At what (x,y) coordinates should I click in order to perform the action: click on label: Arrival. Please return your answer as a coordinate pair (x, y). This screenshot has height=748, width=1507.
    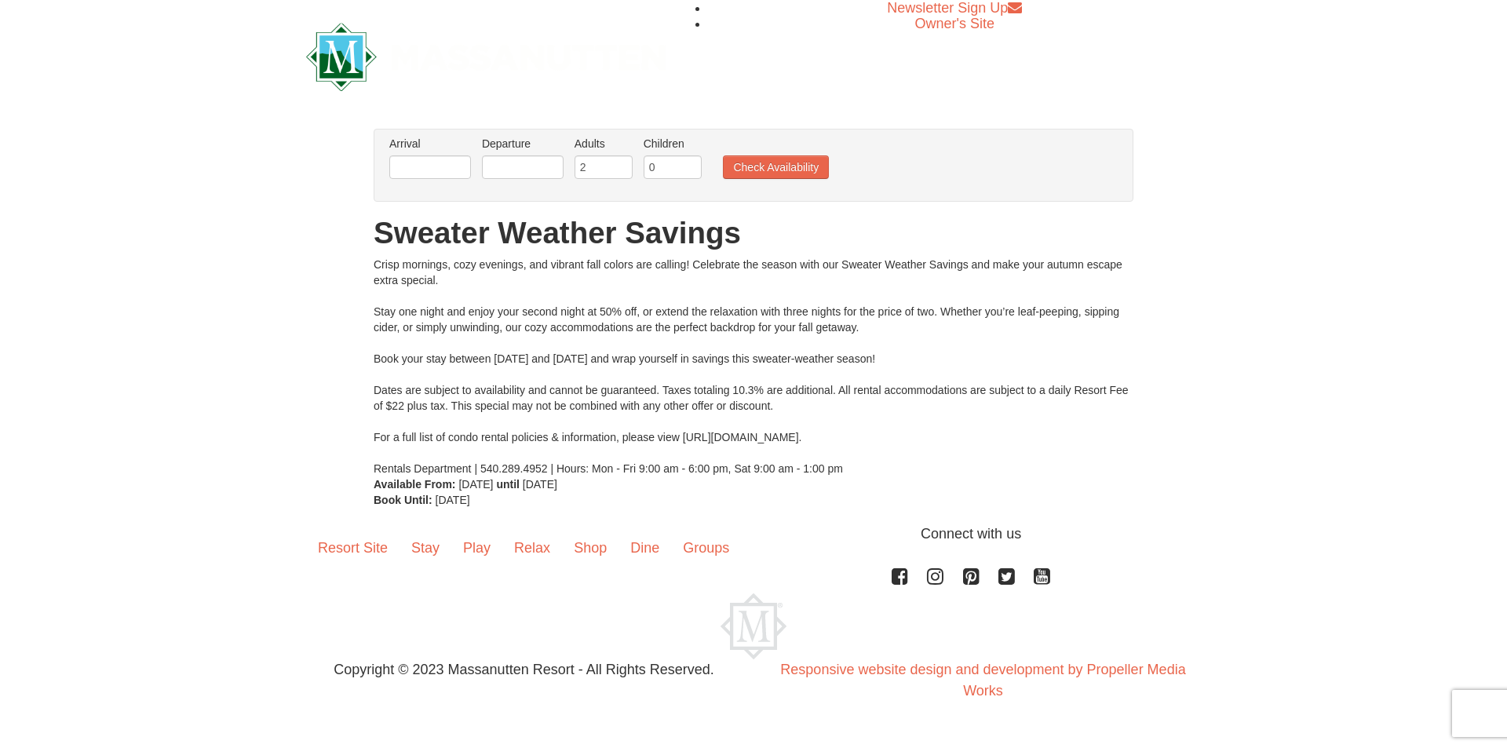
    Looking at the image, I should click on (430, 144).